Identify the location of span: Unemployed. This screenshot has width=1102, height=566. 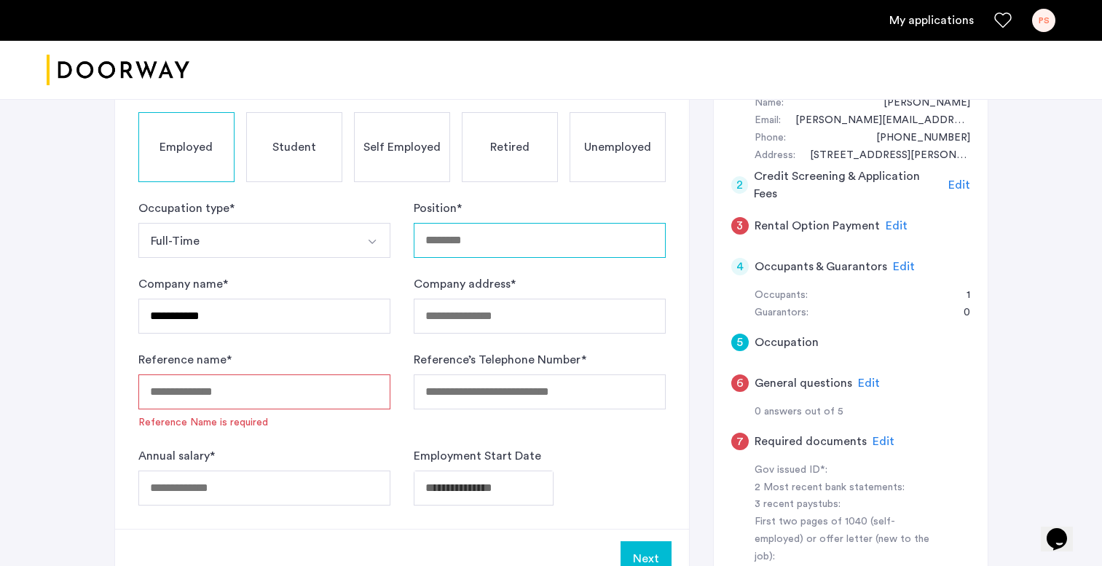
(618, 147).